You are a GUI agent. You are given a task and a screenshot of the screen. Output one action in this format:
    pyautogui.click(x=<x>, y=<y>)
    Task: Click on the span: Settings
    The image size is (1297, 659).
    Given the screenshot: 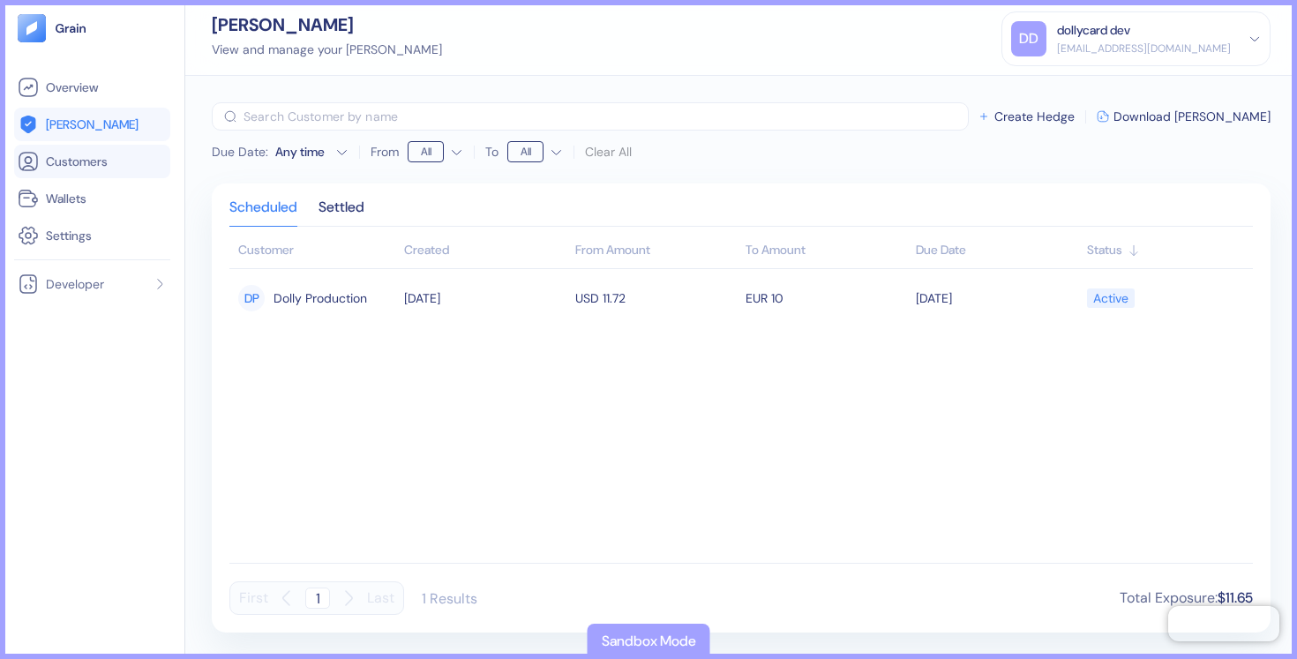 What is the action you would take?
    pyautogui.click(x=69, y=236)
    